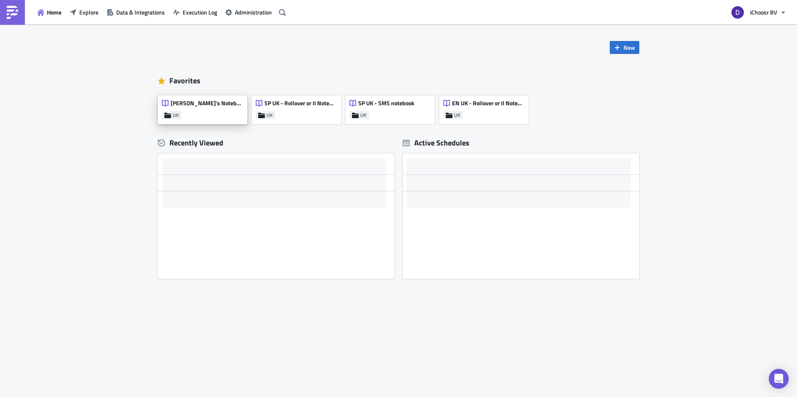 Image resolution: width=797 pixels, height=397 pixels. What do you see at coordinates (136, 12) in the screenshot?
I see `button: Data & Integrations` at bounding box center [136, 12].